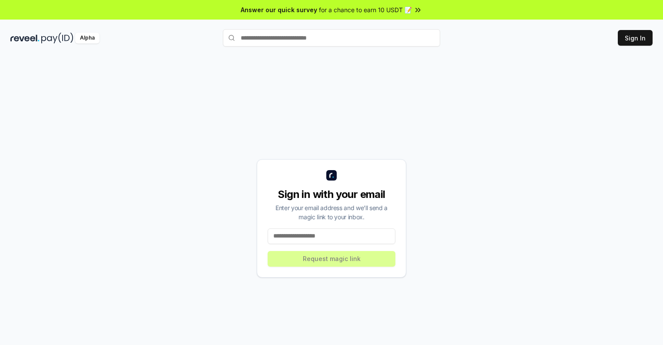 This screenshot has width=663, height=345. Describe the element at coordinates (57, 38) in the screenshot. I see `img: pay_id` at that location.